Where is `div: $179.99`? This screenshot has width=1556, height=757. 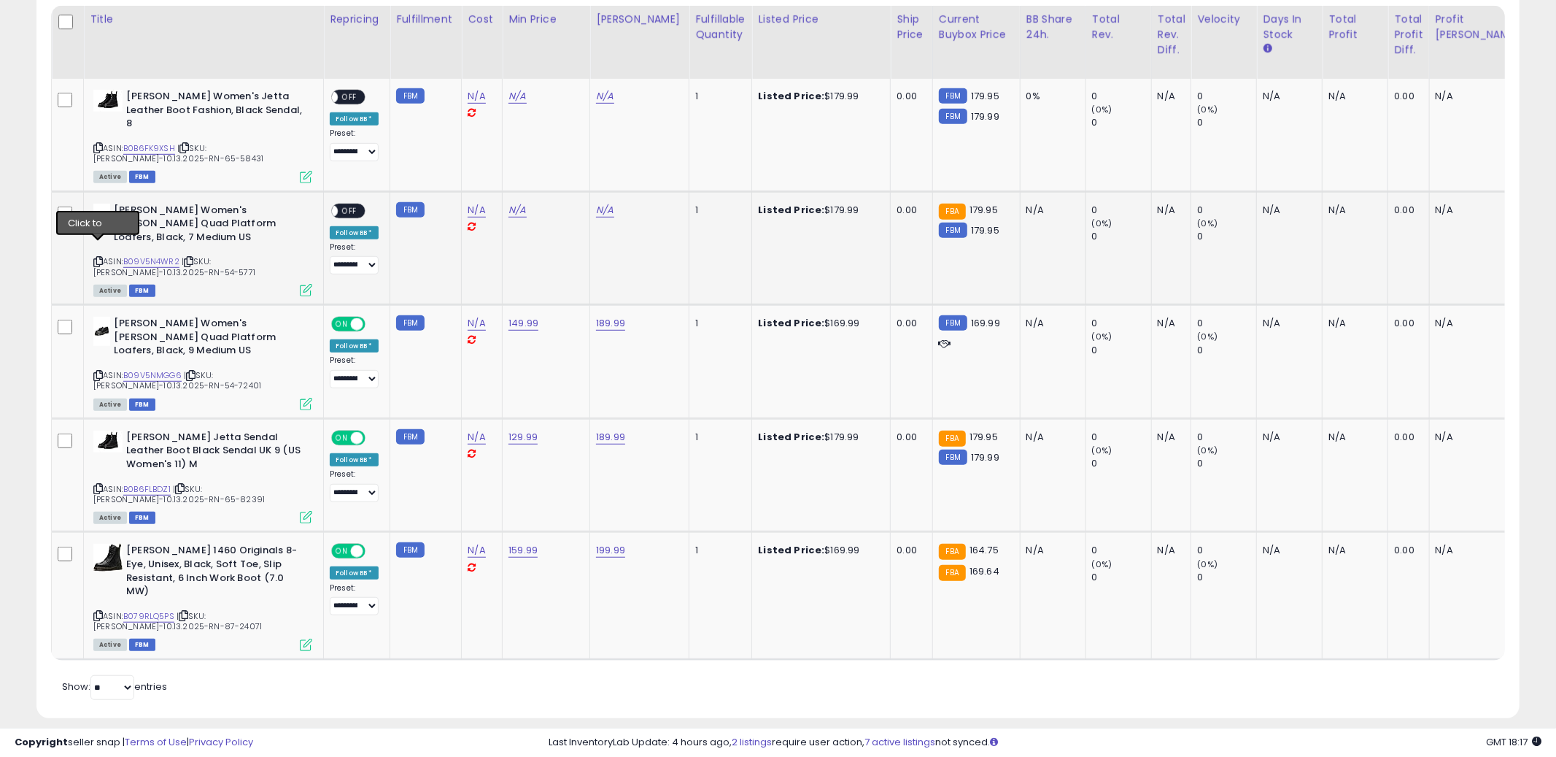 div: $179.99 is located at coordinates (819, 210).